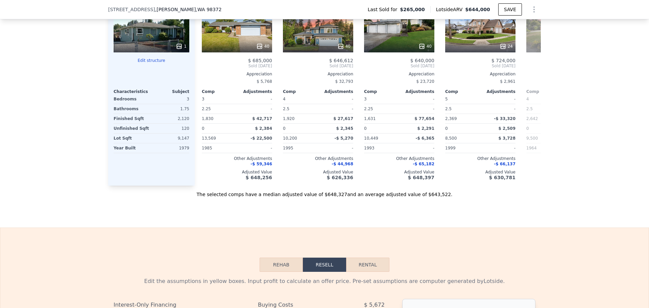  I want to click on span: $ 2,961, so click(508, 82).